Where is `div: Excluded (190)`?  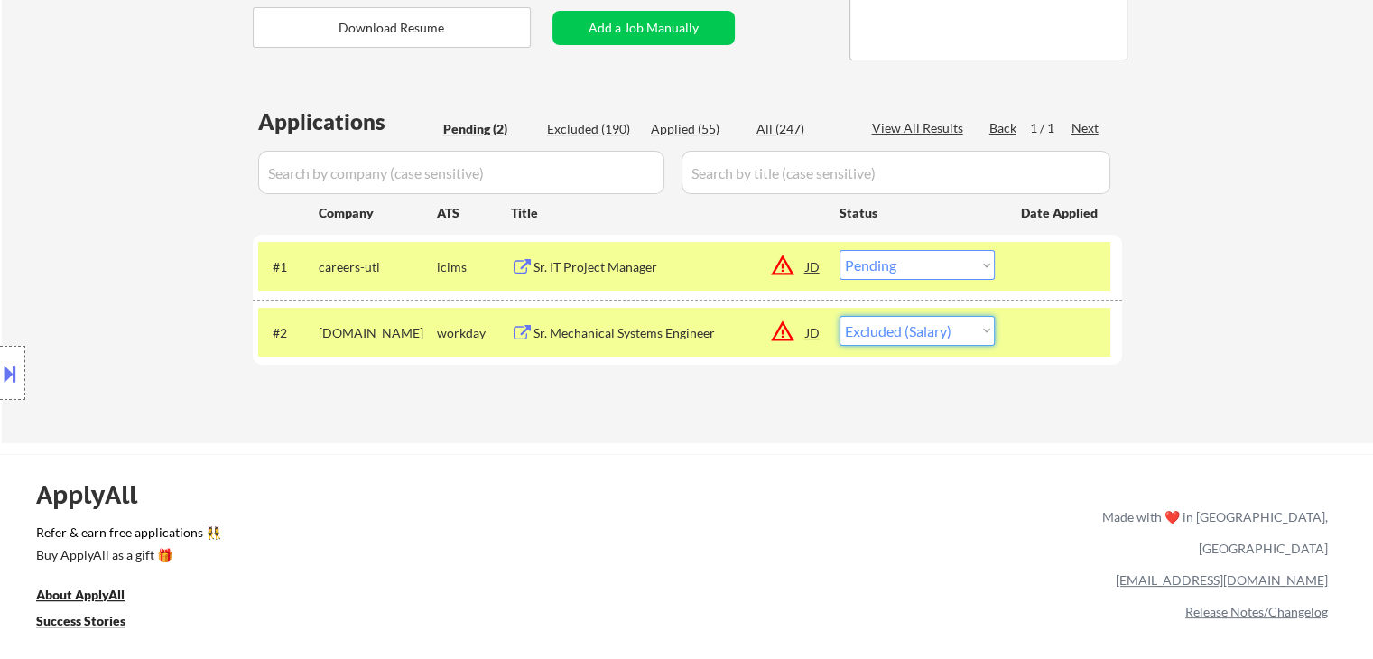 div: Excluded (190) is located at coordinates (592, 129).